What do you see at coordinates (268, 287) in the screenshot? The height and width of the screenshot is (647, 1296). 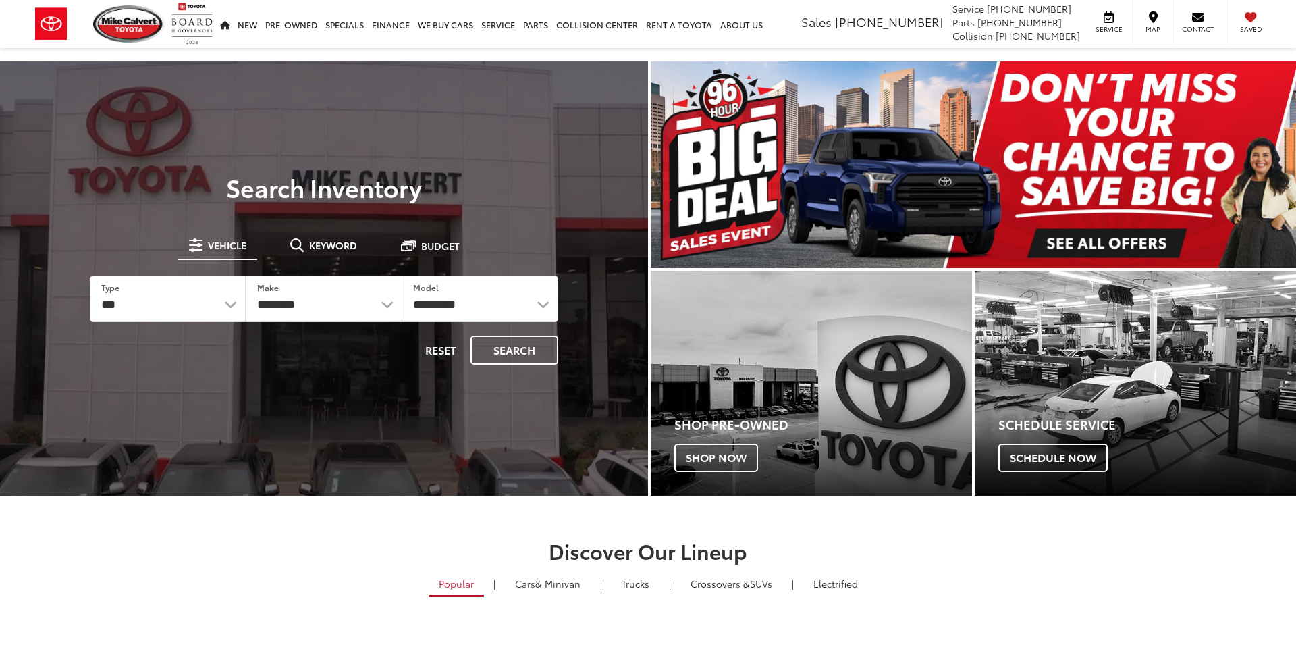 I see `label: Make` at bounding box center [268, 287].